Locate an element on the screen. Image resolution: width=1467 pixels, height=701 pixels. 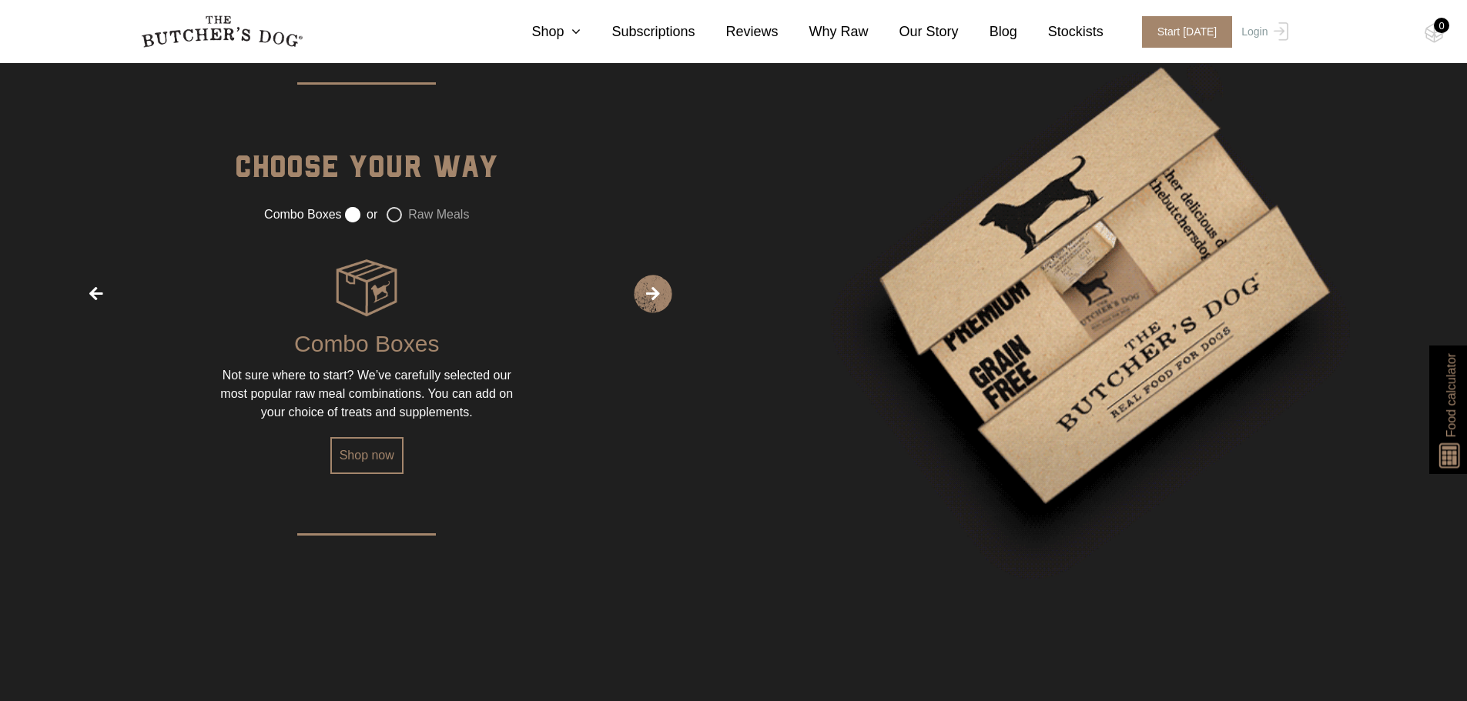
a: Shop now is located at coordinates (366, 456).